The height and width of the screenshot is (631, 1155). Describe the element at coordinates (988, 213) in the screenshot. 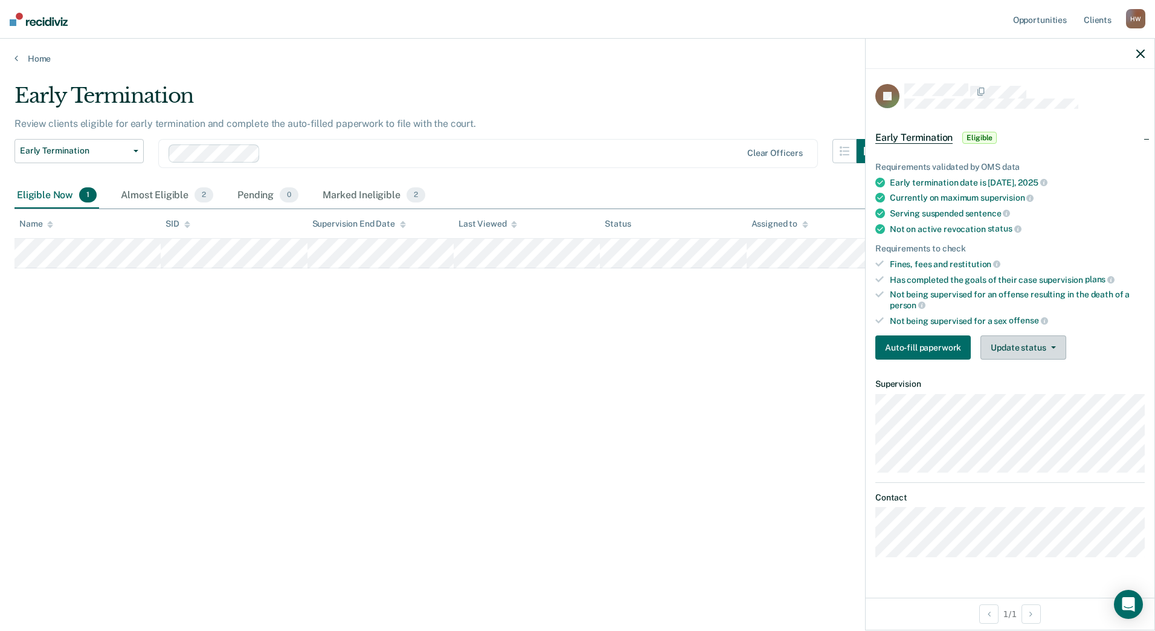

I see `span: sentence` at that location.